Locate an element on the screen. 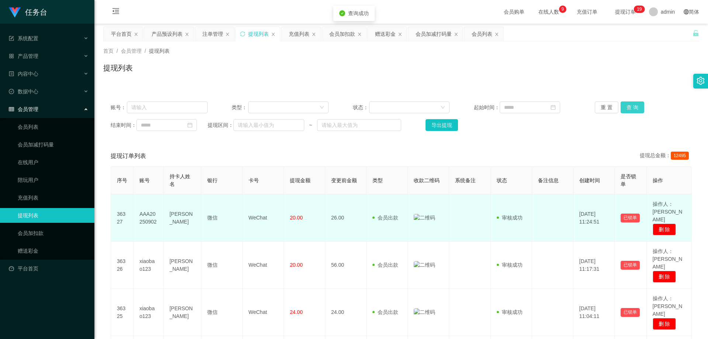 The height and width of the screenshot is (339, 708). input: 请输入 is located at coordinates (167, 107).